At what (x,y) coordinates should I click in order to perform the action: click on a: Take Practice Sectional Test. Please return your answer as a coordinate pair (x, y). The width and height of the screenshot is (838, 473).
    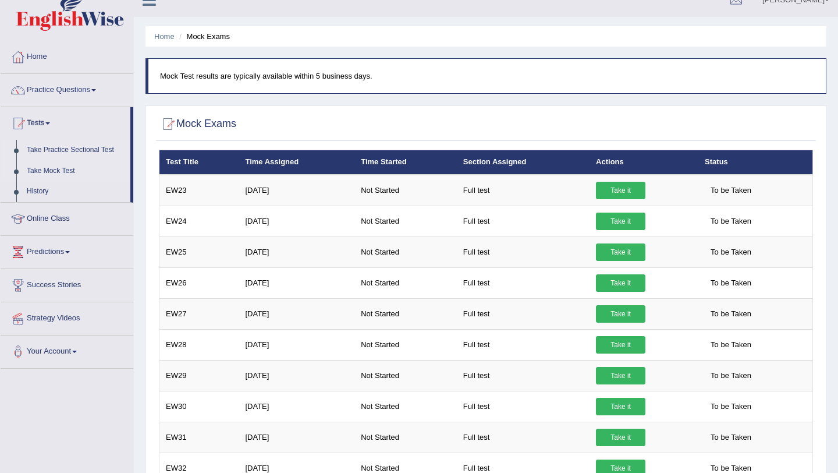
    Looking at the image, I should click on (76, 150).